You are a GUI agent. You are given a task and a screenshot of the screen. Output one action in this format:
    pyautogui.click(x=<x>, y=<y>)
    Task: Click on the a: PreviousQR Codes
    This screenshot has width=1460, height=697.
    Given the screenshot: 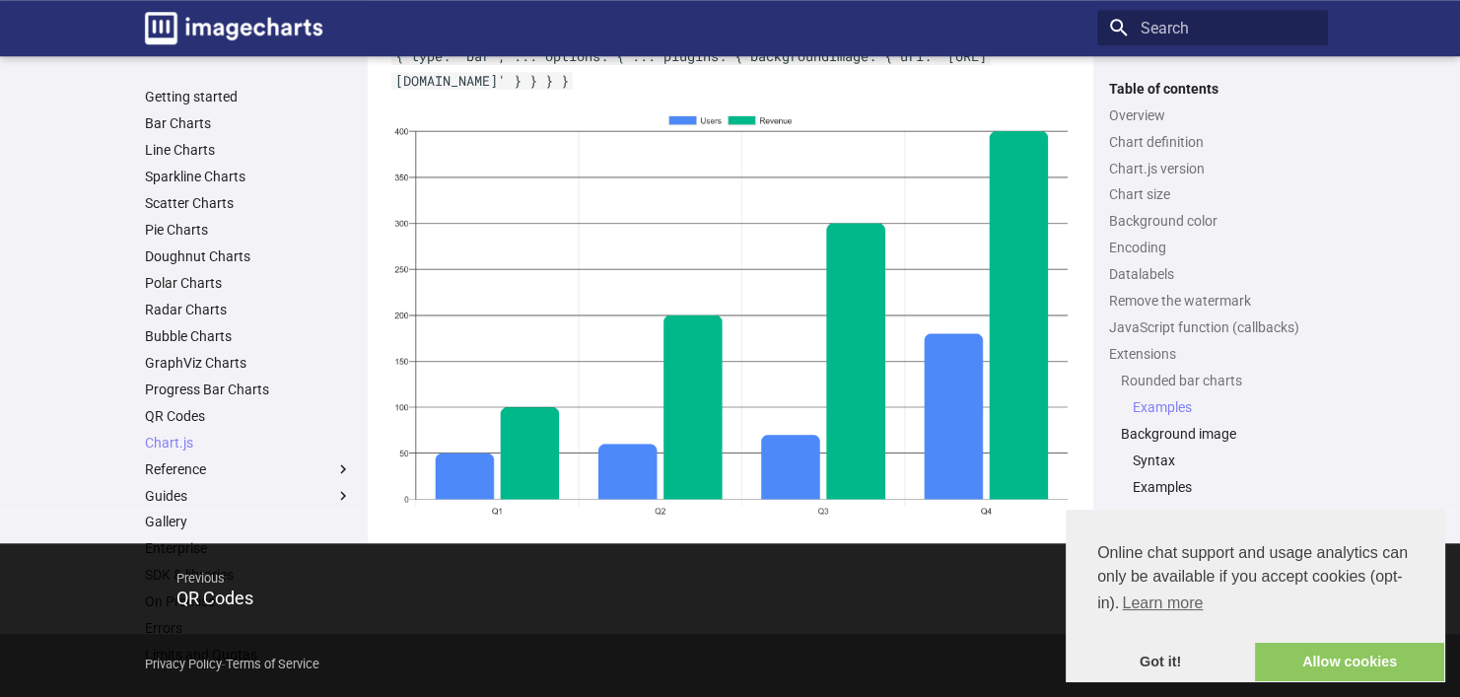 What is the action you would take?
    pyautogui.click(x=432, y=588)
    